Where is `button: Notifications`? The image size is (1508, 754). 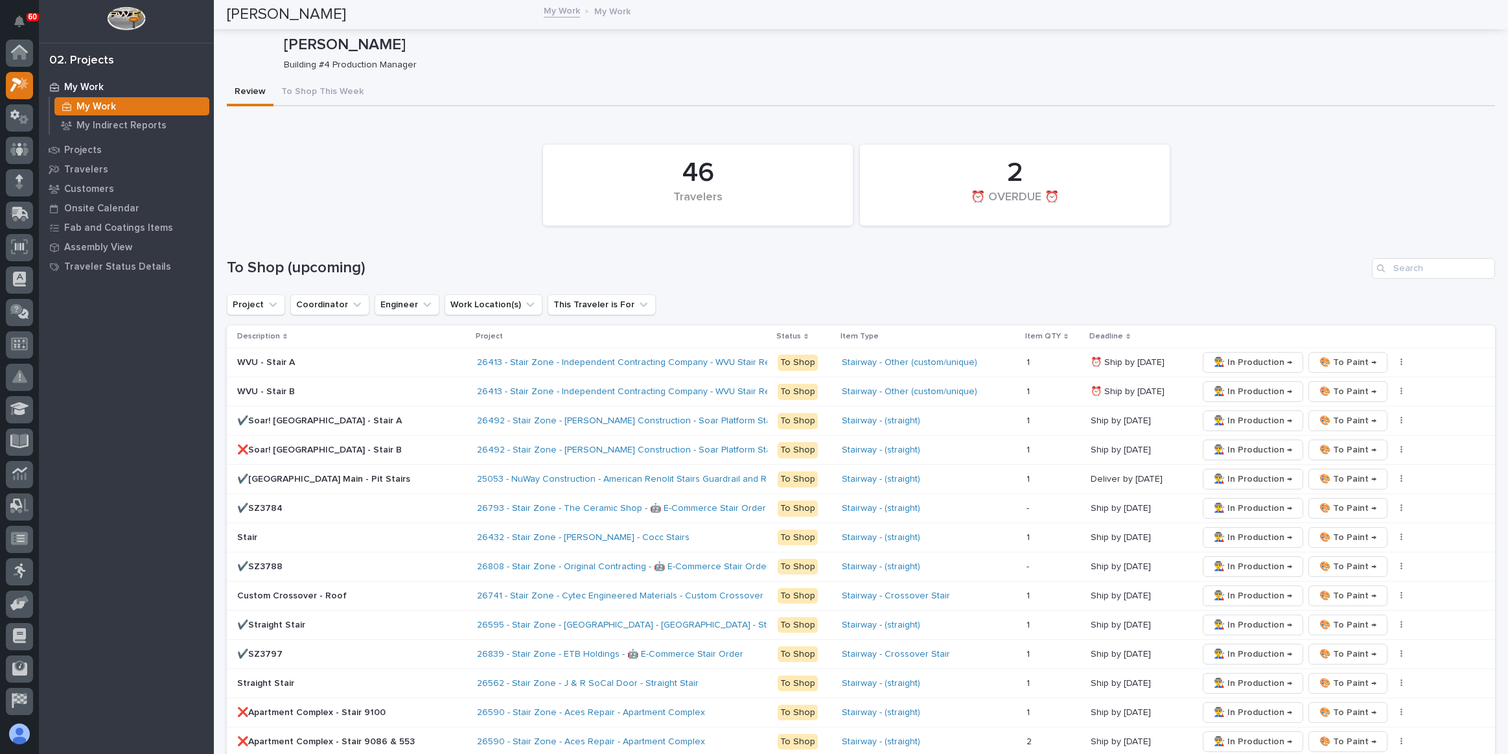 button: Notifications is located at coordinates (19, 21).